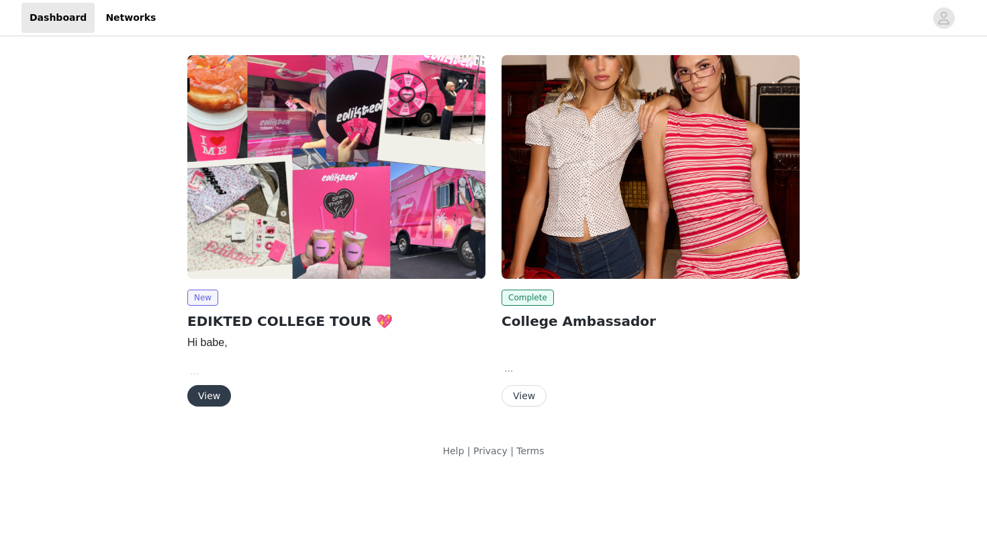 The height and width of the screenshot is (549, 987). What do you see at coordinates (528, 298) in the screenshot?
I see `span: Complete` at bounding box center [528, 298].